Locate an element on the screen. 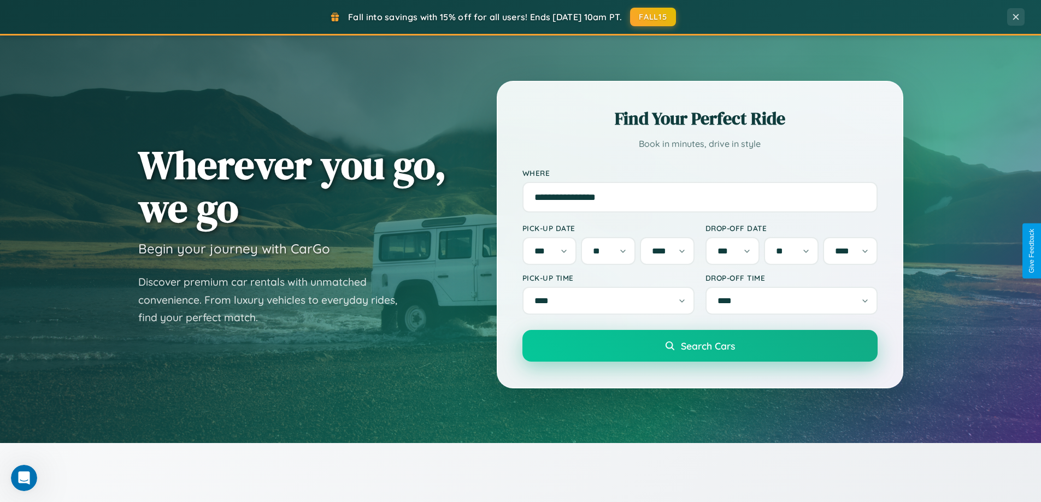 This screenshot has width=1041, height=502. span: Search Cars is located at coordinates (708, 346).